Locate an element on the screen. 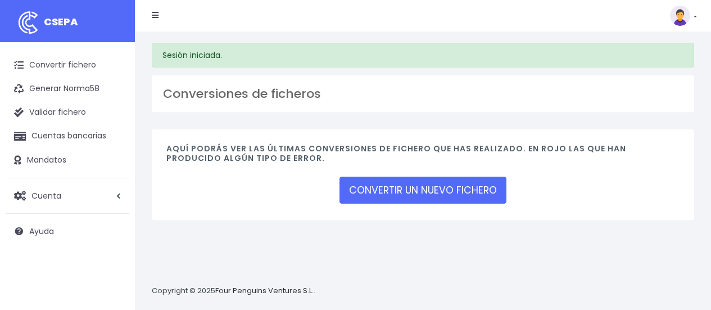 The height and width of the screenshot is (310, 711). img: profile is located at coordinates (680, 16).